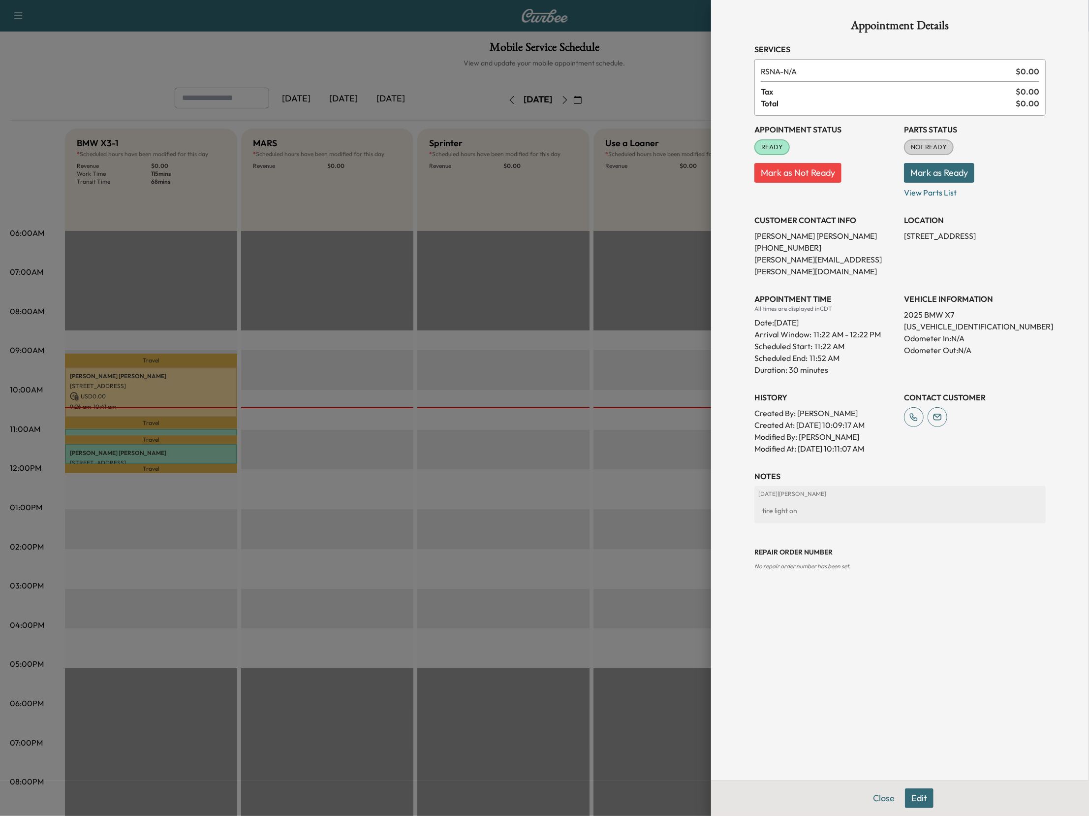 The height and width of the screenshot is (816, 1089). Describe the element at coordinates (798, 173) in the screenshot. I see `button: Mark as Not Ready` at that location.